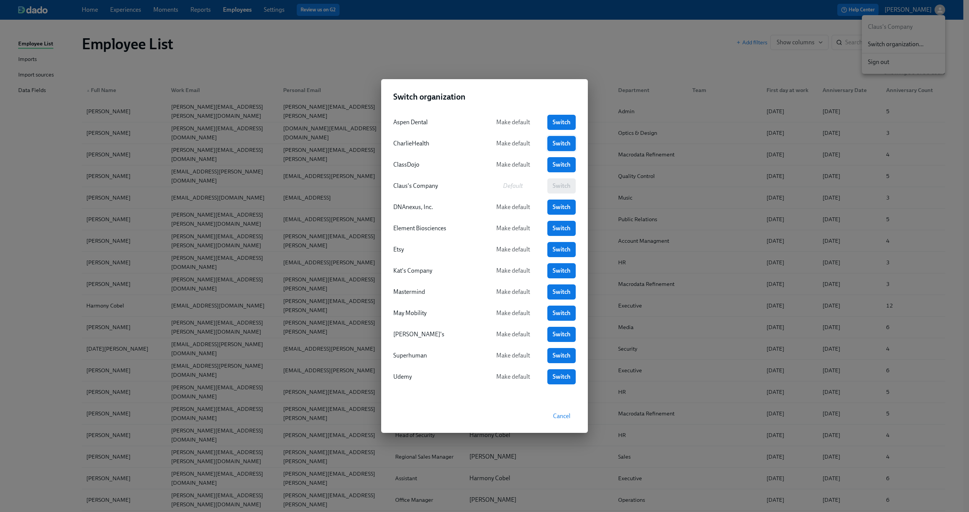  Describe the element at coordinates (436, 207) in the screenshot. I see `div: DNAnexus, Inc.` at that location.